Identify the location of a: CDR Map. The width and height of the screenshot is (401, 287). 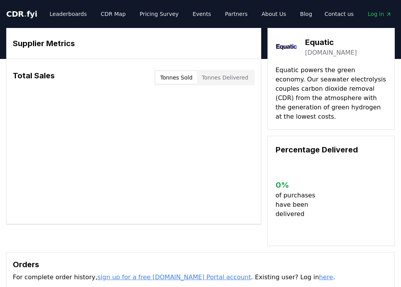
(113, 14).